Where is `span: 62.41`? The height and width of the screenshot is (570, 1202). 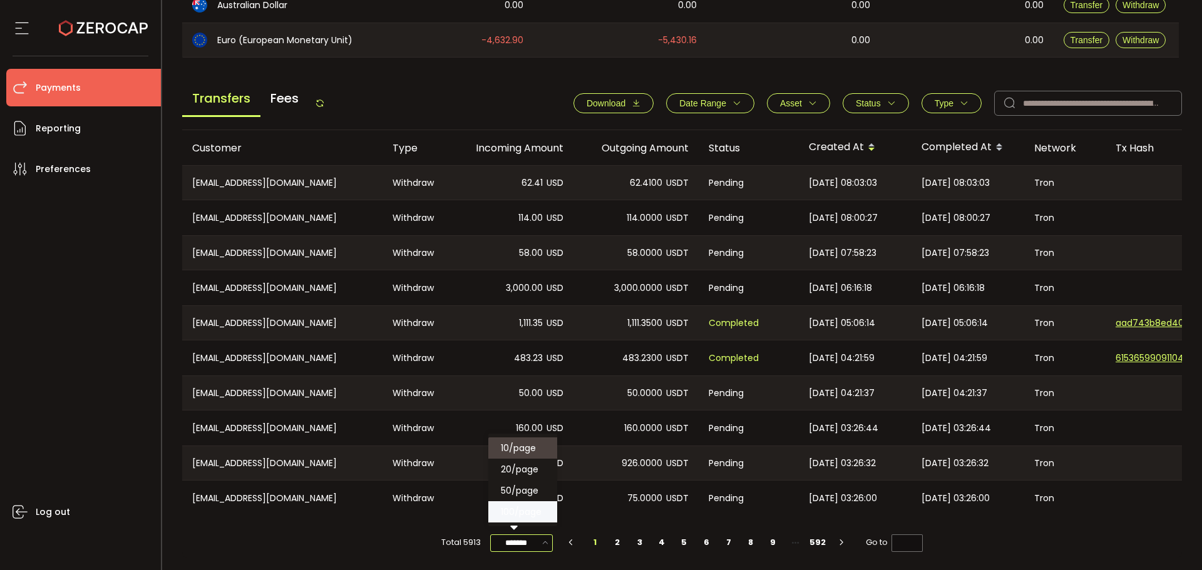 span: 62.41 is located at coordinates (532, 183).